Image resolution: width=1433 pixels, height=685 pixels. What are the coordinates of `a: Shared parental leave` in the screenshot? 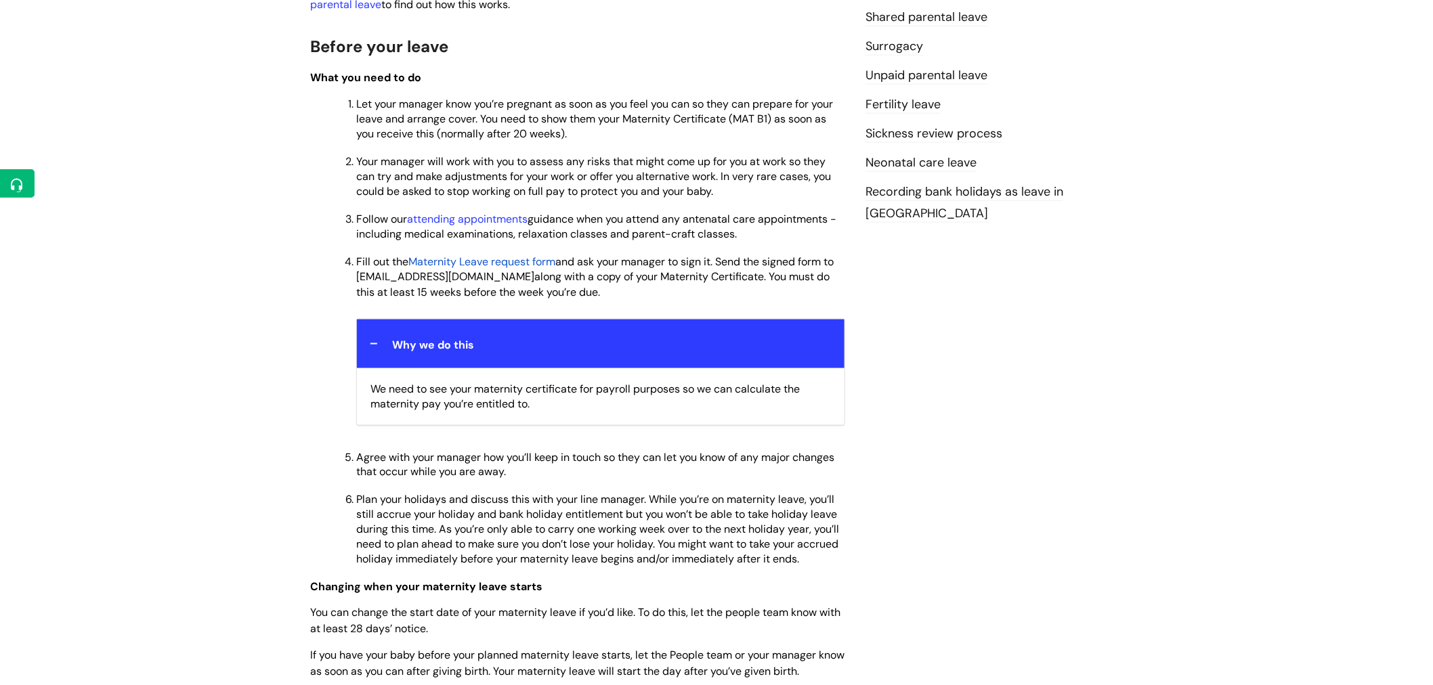 It's located at (926, 18).